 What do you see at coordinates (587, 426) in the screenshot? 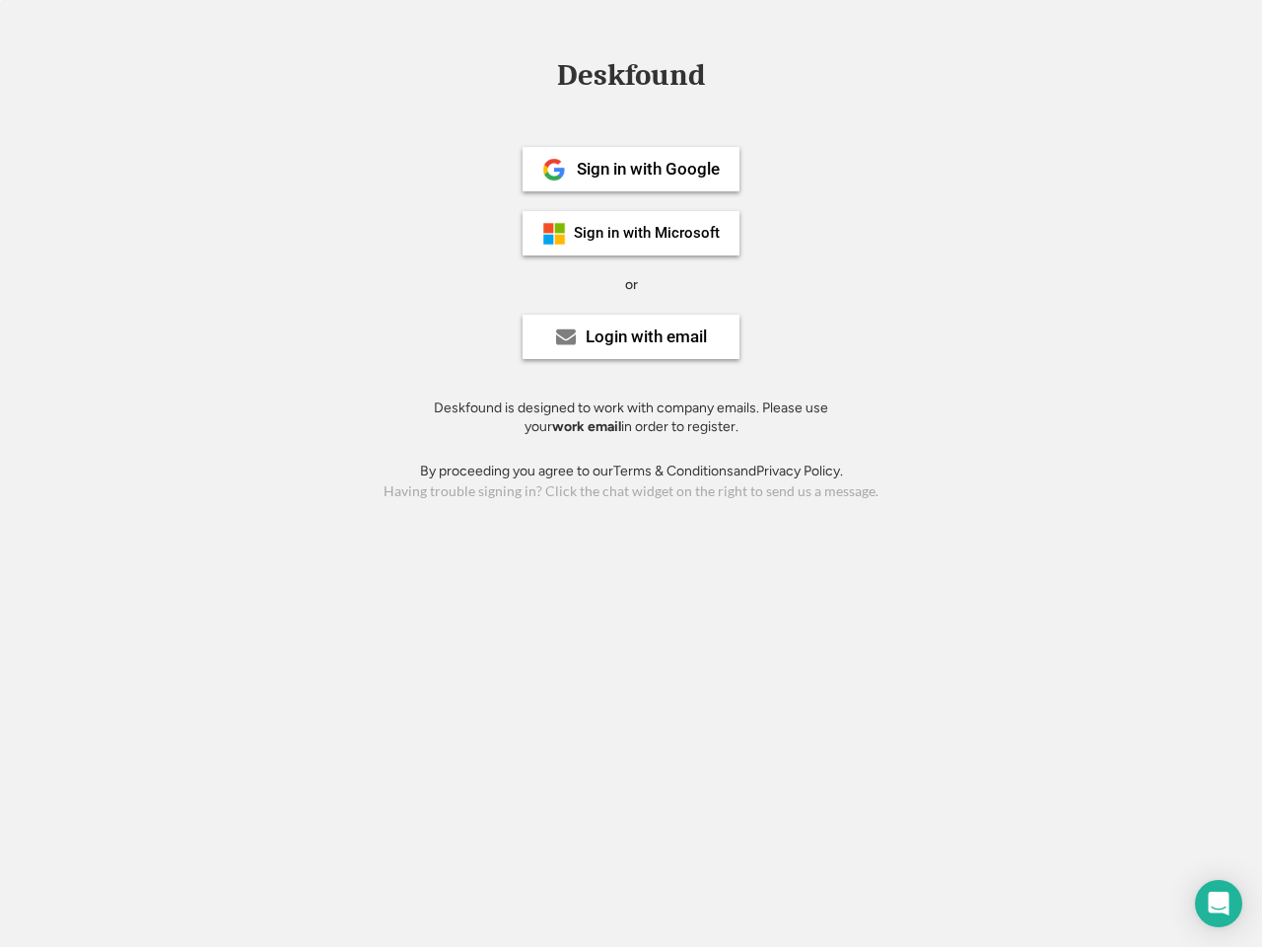
I see `strong: work email` at bounding box center [587, 426].